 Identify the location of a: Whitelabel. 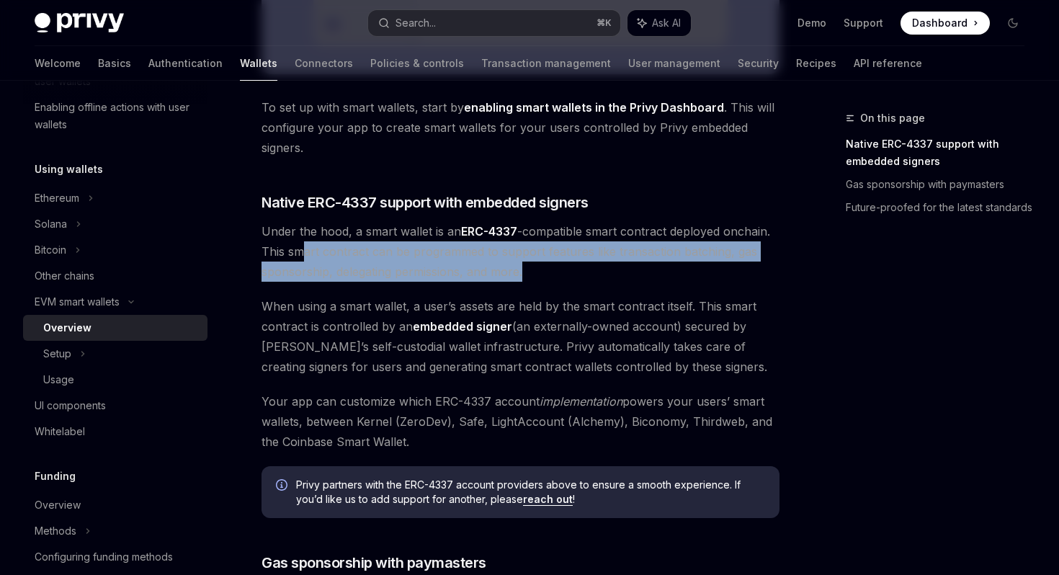
(115, 432).